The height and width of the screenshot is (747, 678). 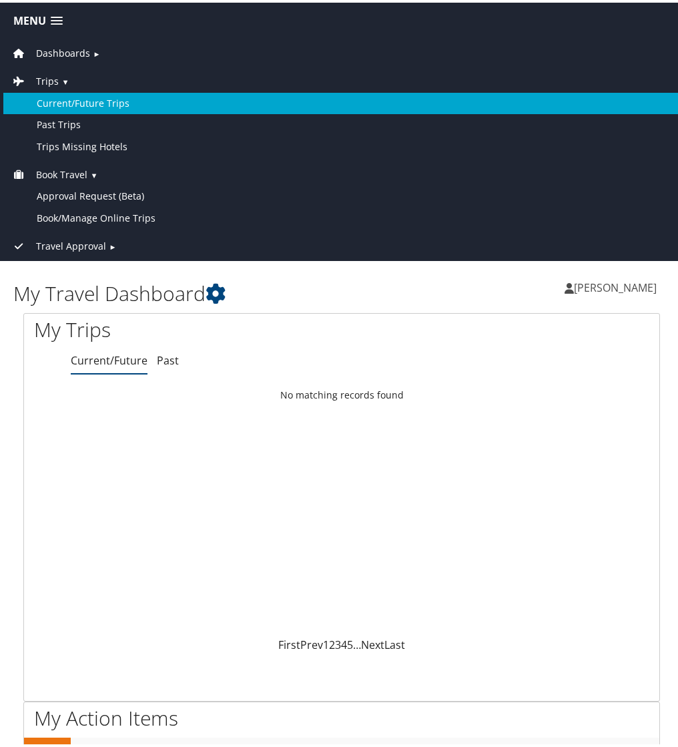 I want to click on a: 3, so click(x=338, y=642).